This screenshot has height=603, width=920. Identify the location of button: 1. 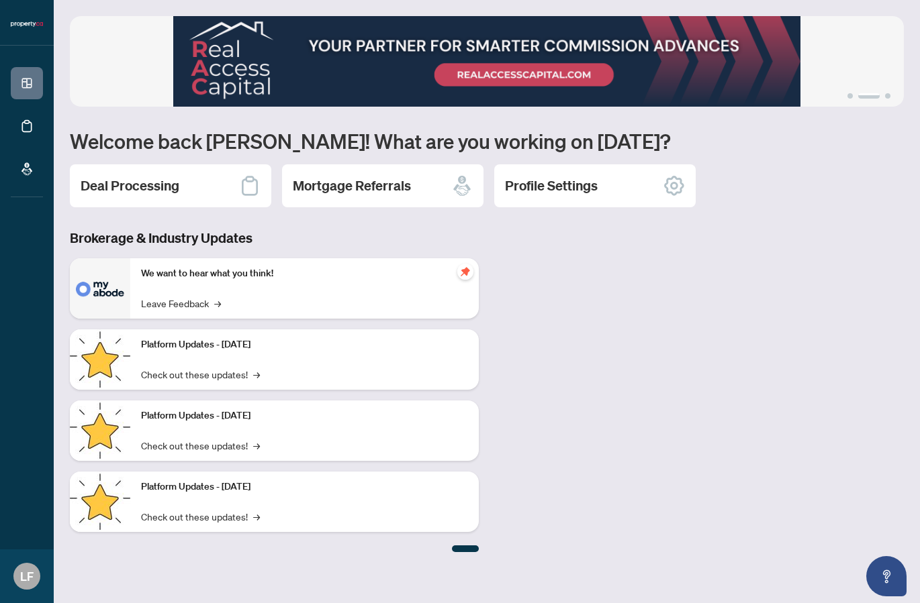
(850, 96).